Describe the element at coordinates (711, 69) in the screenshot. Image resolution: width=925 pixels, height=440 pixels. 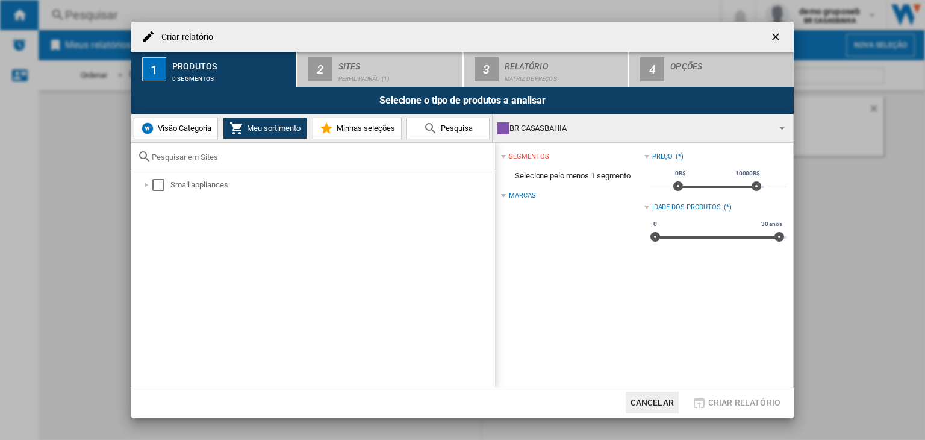
I see `button: 4 Opções` at that location.